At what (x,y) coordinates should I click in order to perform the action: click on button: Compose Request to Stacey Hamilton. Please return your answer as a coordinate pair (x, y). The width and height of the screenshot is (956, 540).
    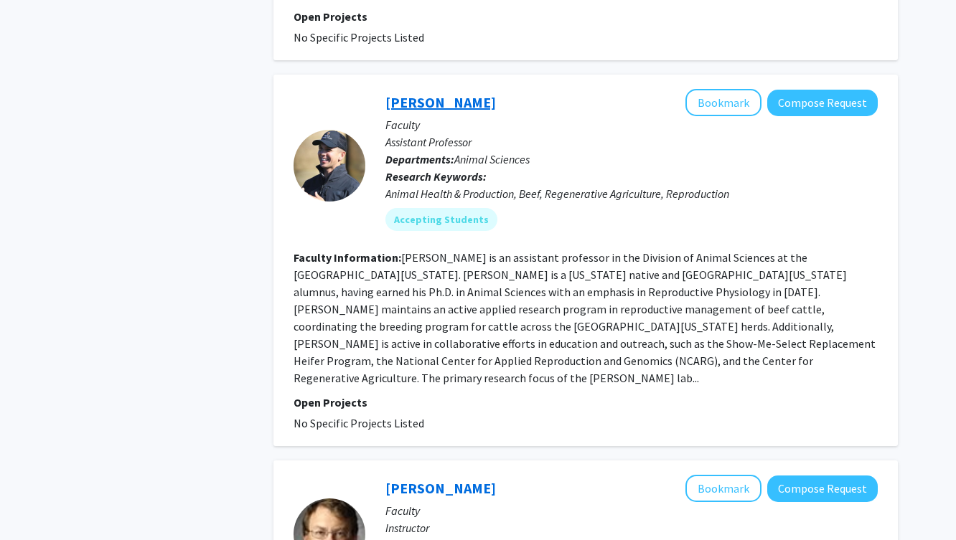
    Looking at the image, I should click on (822, 489).